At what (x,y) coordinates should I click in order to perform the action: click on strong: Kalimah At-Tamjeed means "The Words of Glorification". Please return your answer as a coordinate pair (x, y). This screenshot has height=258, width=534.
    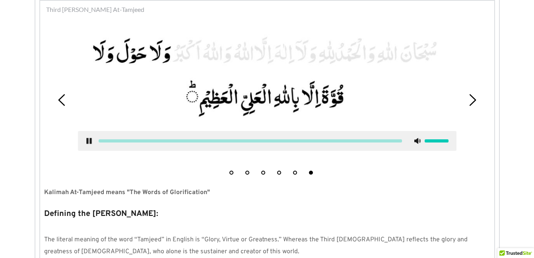
    Looking at the image, I should click on (127, 193).